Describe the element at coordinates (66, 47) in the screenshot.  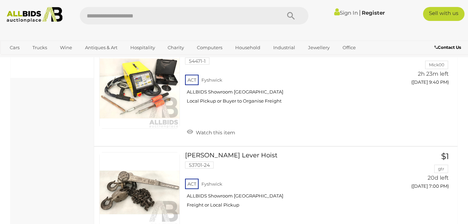
I see `a: Wine` at that location.